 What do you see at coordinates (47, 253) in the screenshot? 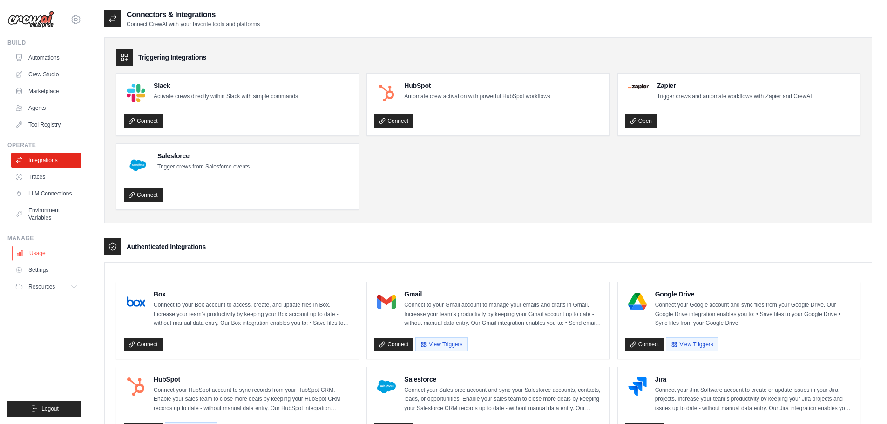
I see `a: Usage` at bounding box center [47, 253].